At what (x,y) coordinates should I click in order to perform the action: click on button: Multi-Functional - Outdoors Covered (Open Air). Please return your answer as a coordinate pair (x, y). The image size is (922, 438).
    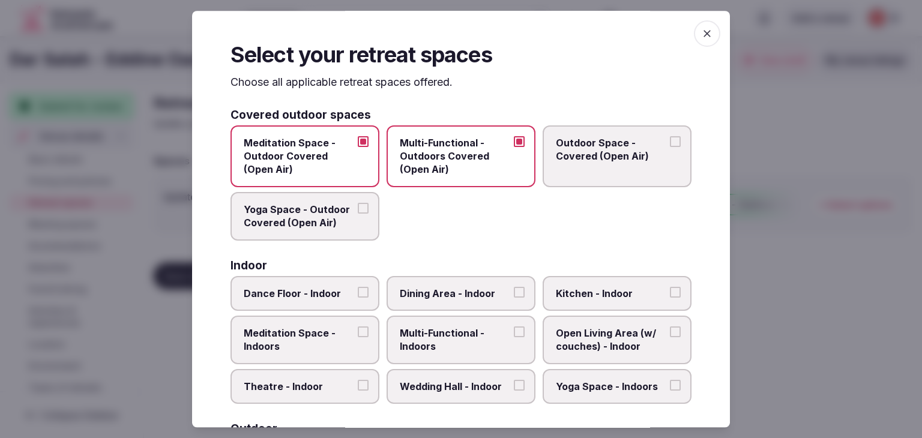
    Looking at the image, I should click on (519, 142).